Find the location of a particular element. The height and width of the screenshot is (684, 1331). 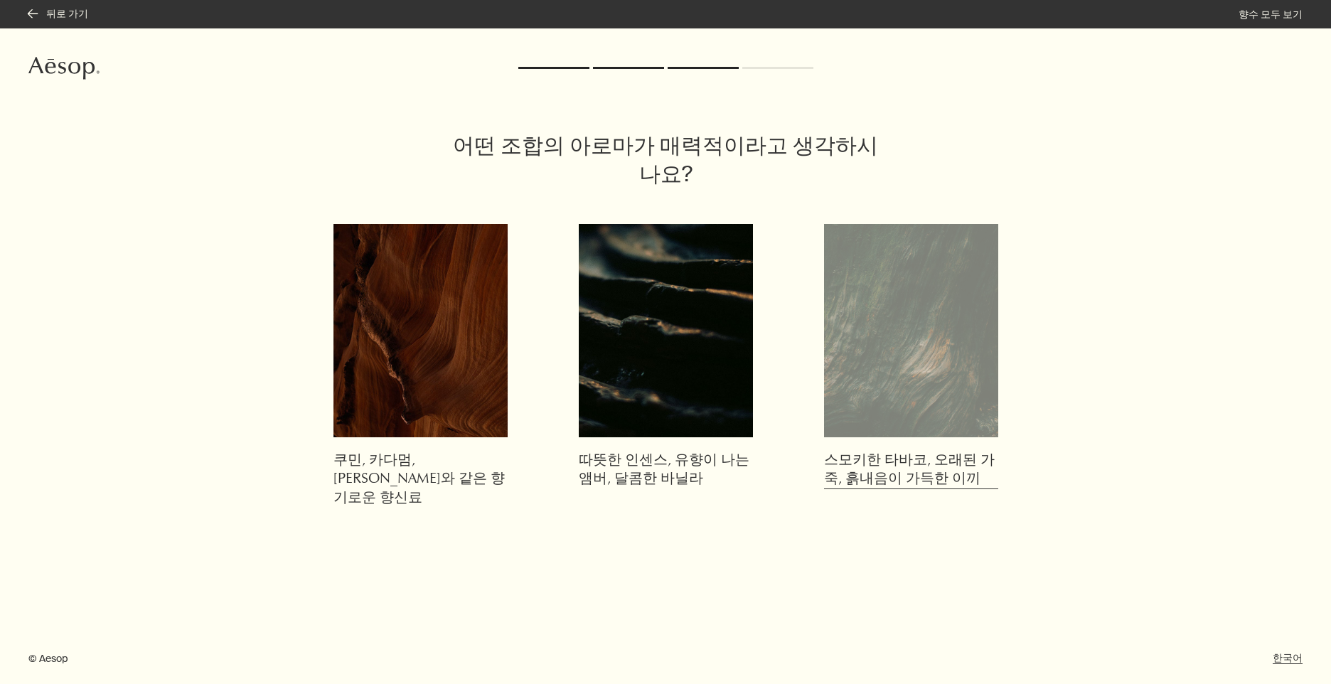

h3: 스모키한 타바코, 오래된 가죽, 흙내음이 가득한 이끼 is located at coordinates (911, 470).